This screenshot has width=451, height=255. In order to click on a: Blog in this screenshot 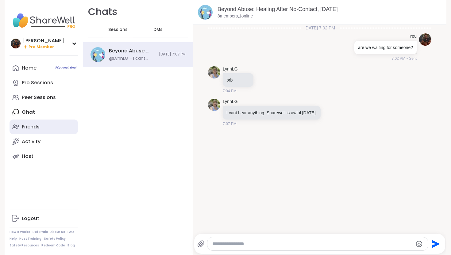, I will do `click(71, 246)`.